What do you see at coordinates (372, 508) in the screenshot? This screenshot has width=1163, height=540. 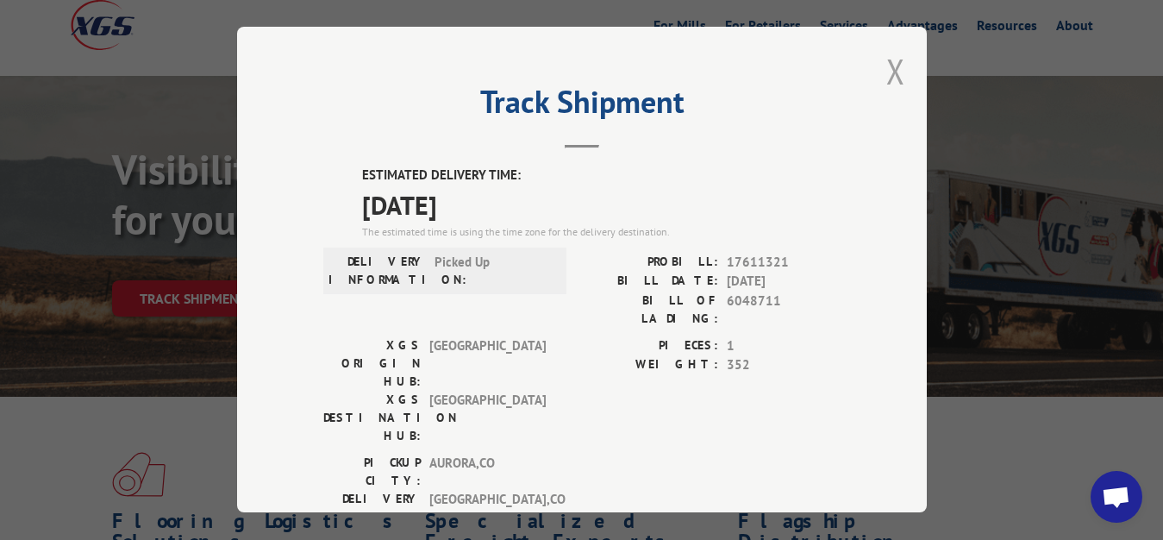 I see `label: DELIVERY CITY:` at bounding box center [372, 508].